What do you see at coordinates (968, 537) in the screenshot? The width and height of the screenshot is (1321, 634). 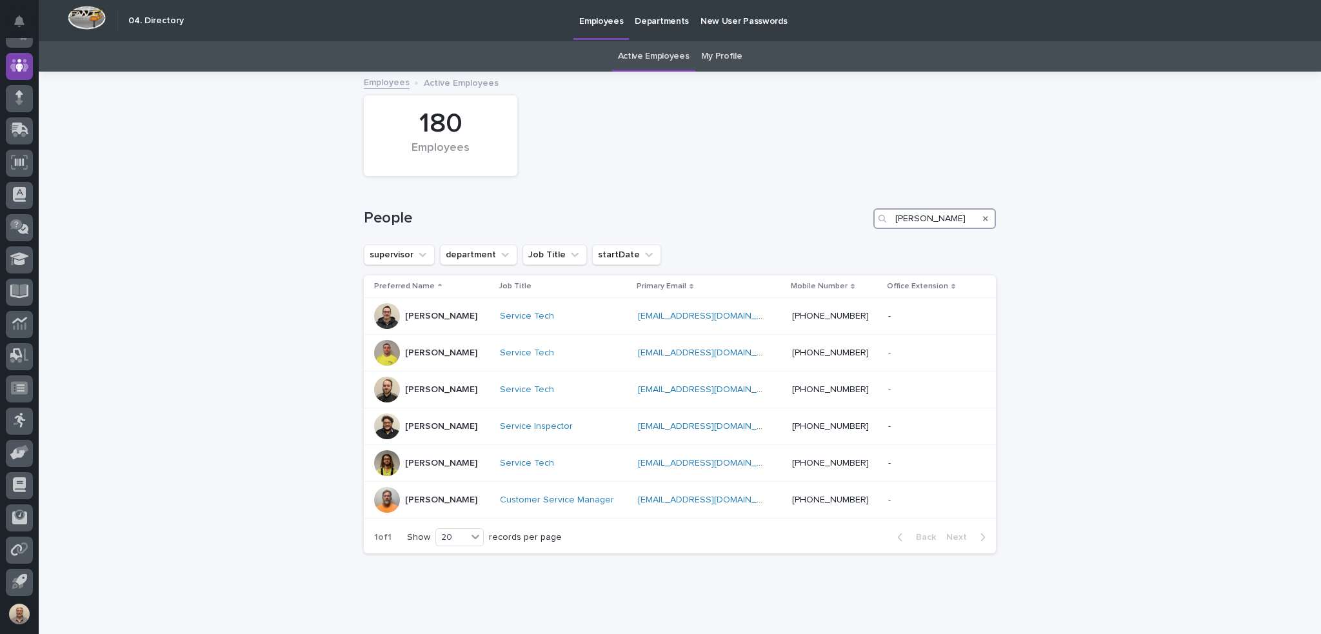 I see `button: Next` at bounding box center [968, 537].